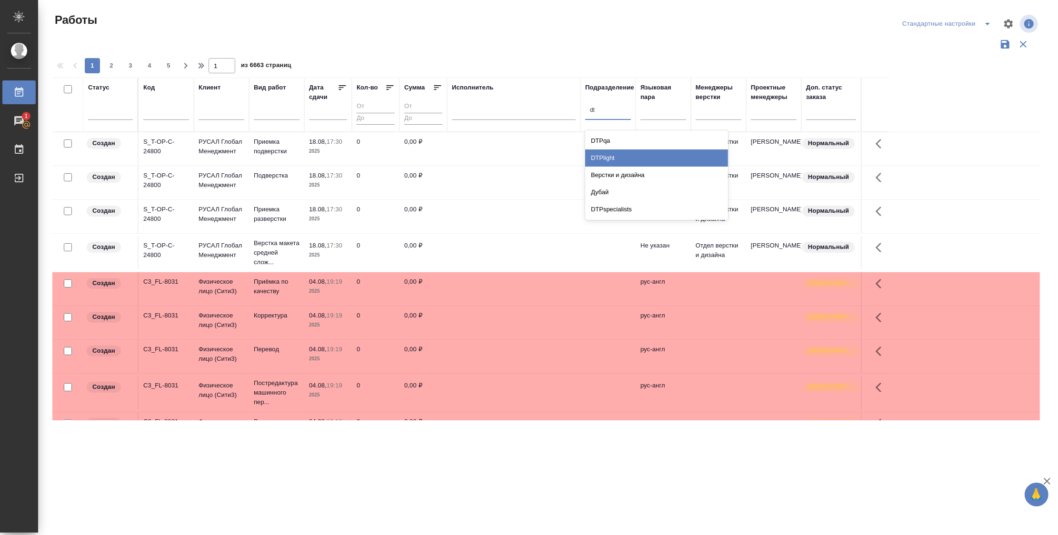 This screenshot has width=1058, height=535. Describe the element at coordinates (277, 214) in the screenshot. I see `p: Приемка разверстки` at that location.